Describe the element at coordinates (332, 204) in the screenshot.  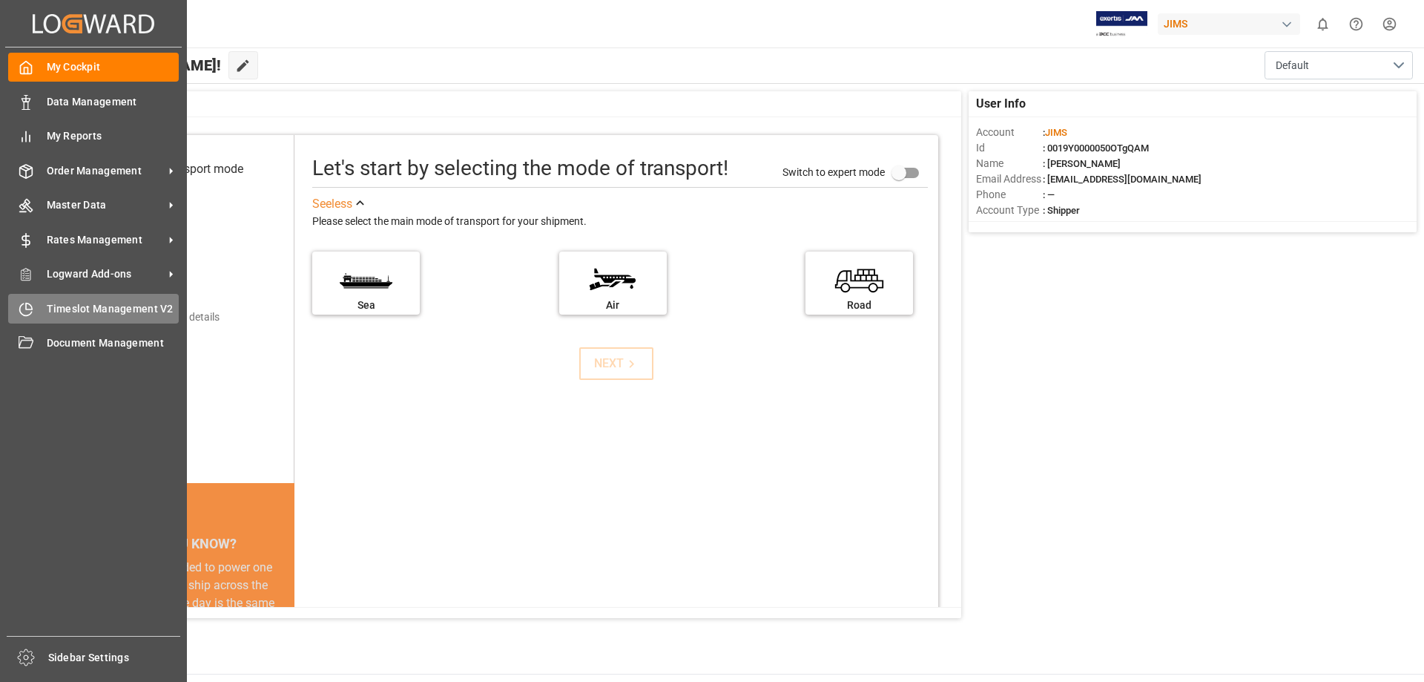
I see `div: See less` at that location.